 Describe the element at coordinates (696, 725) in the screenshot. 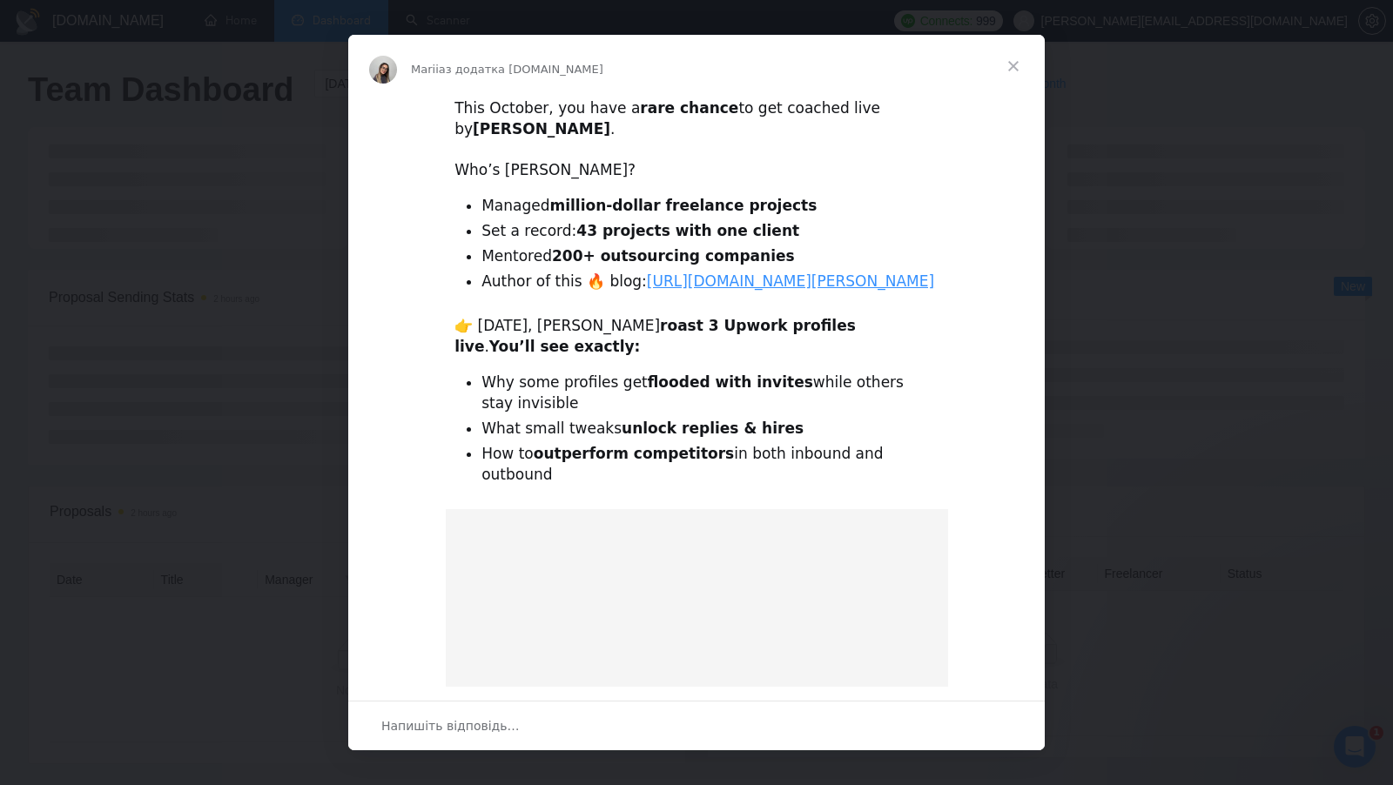

I see `div: Відкрити бесіду й відповісти` at that location.